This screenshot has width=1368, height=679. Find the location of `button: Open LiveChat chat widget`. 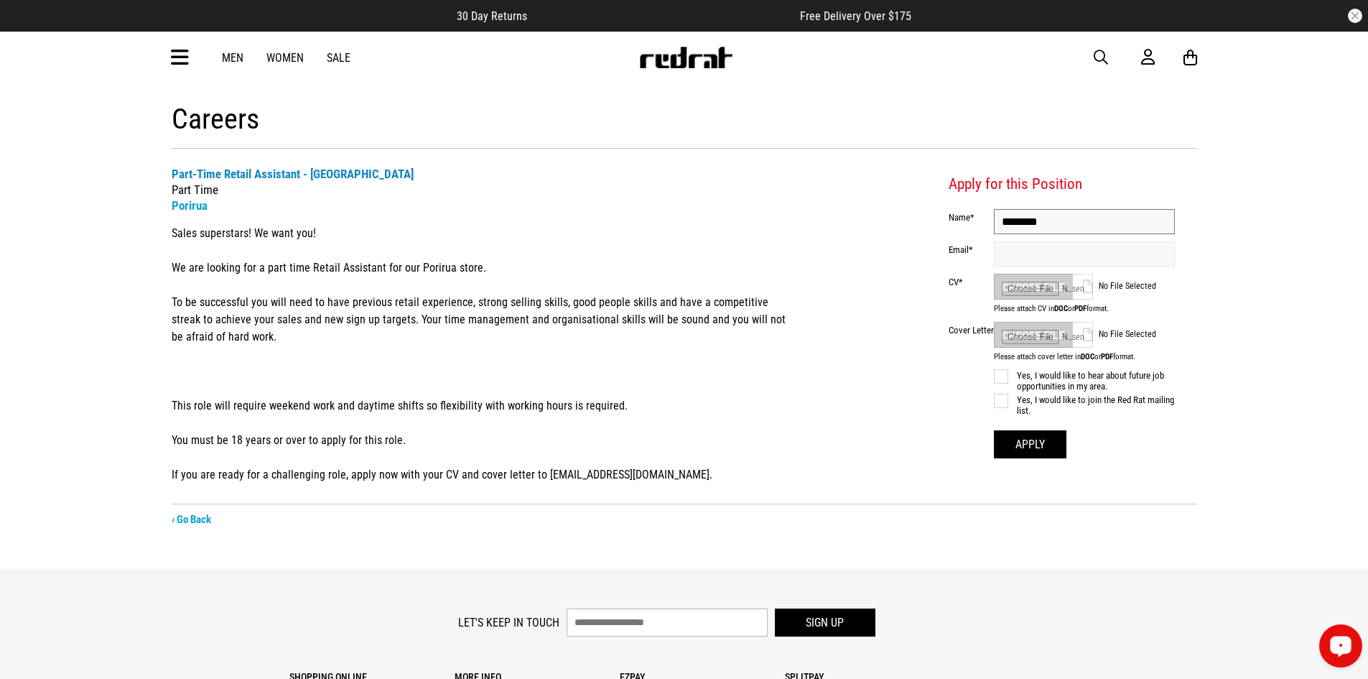

button: Open LiveChat chat widget is located at coordinates (33, 27).